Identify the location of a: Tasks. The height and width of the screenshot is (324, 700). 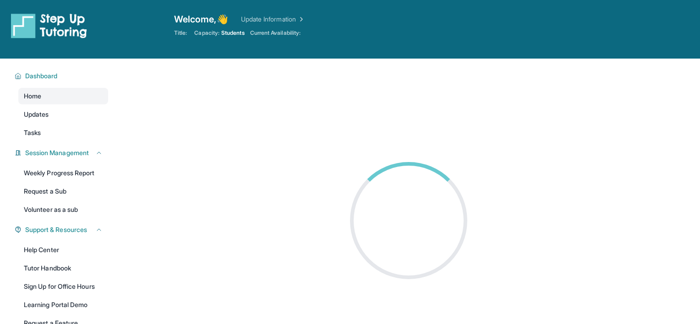
(63, 133).